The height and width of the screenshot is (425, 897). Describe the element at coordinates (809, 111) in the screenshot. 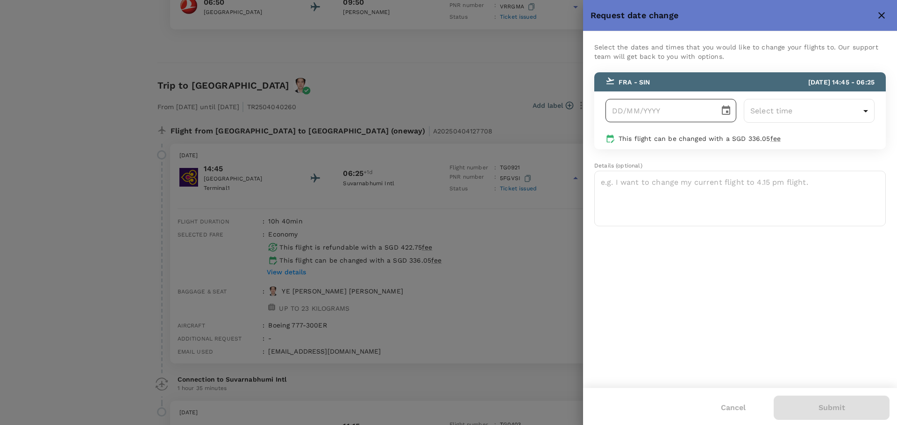

I see `div: Select time` at that location.